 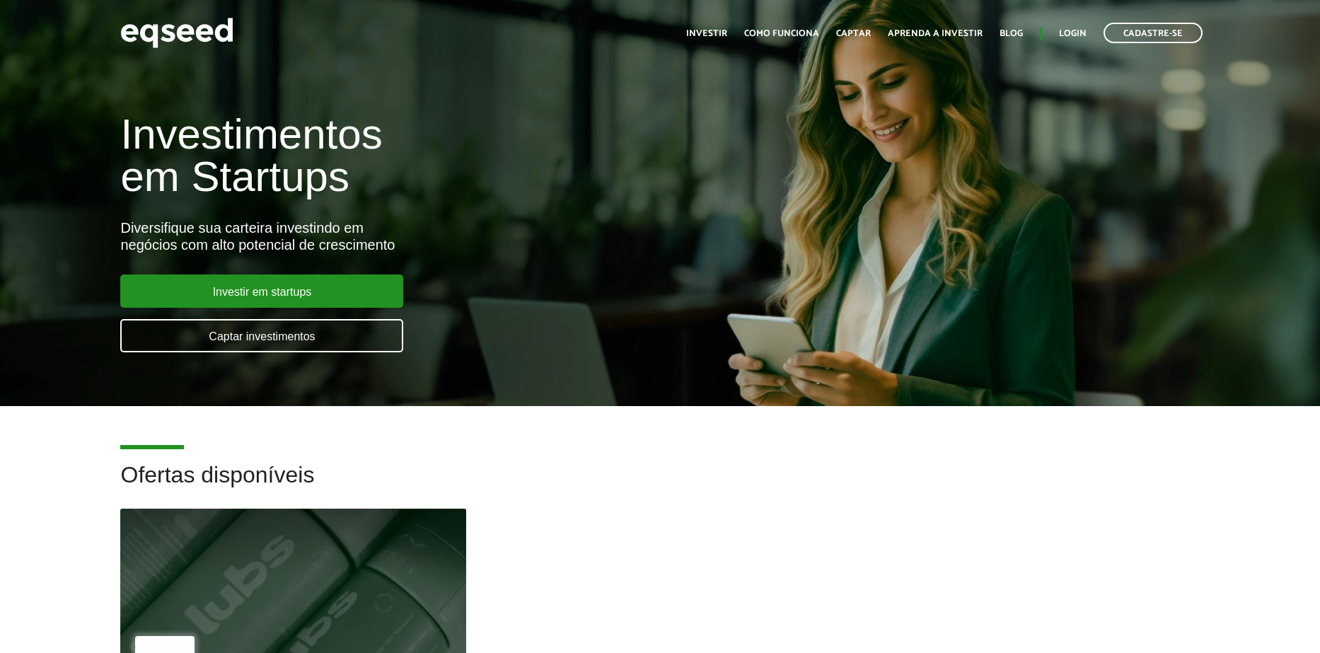 I want to click on a: Login, so click(x=1072, y=33).